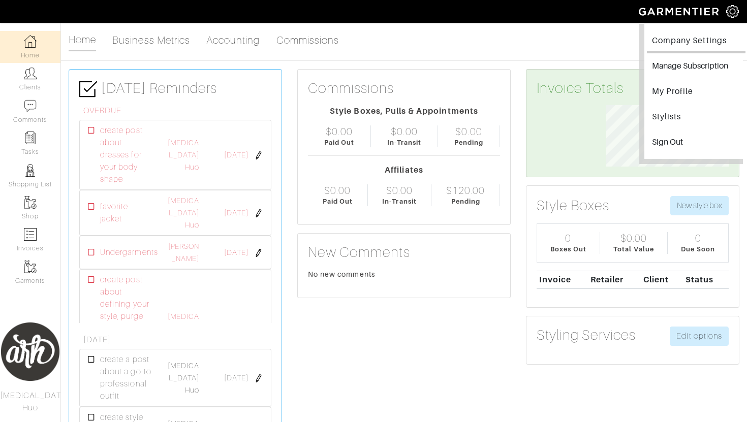 This screenshot has width=747, height=422. Describe the element at coordinates (151, 40) in the screenshot. I see `a: Business Metrics` at that location.